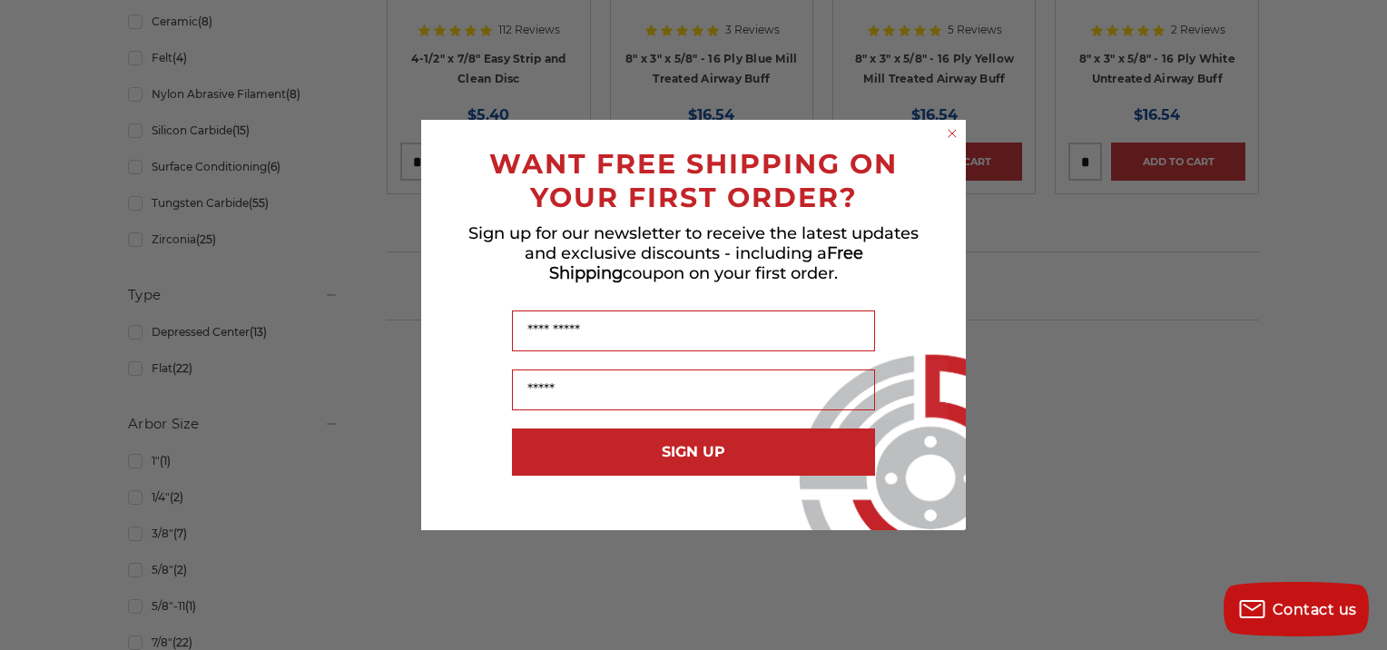 This screenshot has height=650, width=1387. I want to click on span: Sign up for our newsletter to receive the latest updates and exclusive discounts - including a co..., so click(693, 253).